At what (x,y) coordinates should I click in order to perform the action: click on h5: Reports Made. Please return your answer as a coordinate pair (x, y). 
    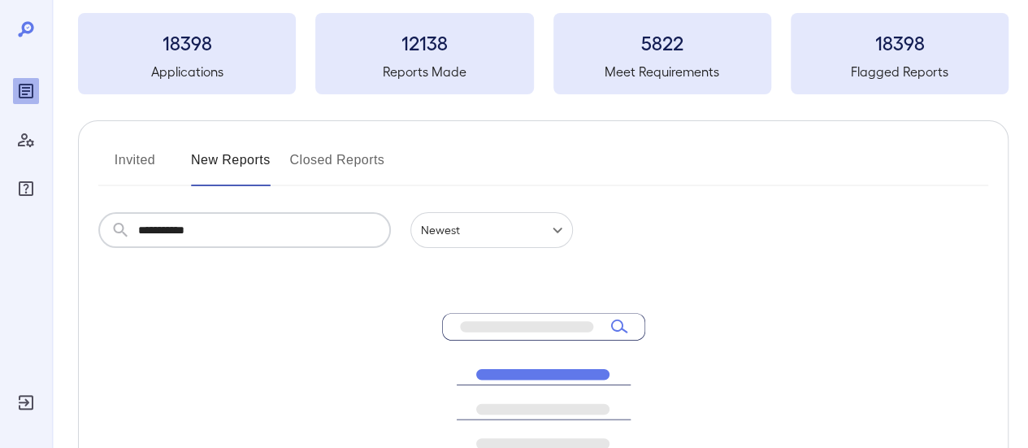
    Looking at the image, I should click on (424, 72).